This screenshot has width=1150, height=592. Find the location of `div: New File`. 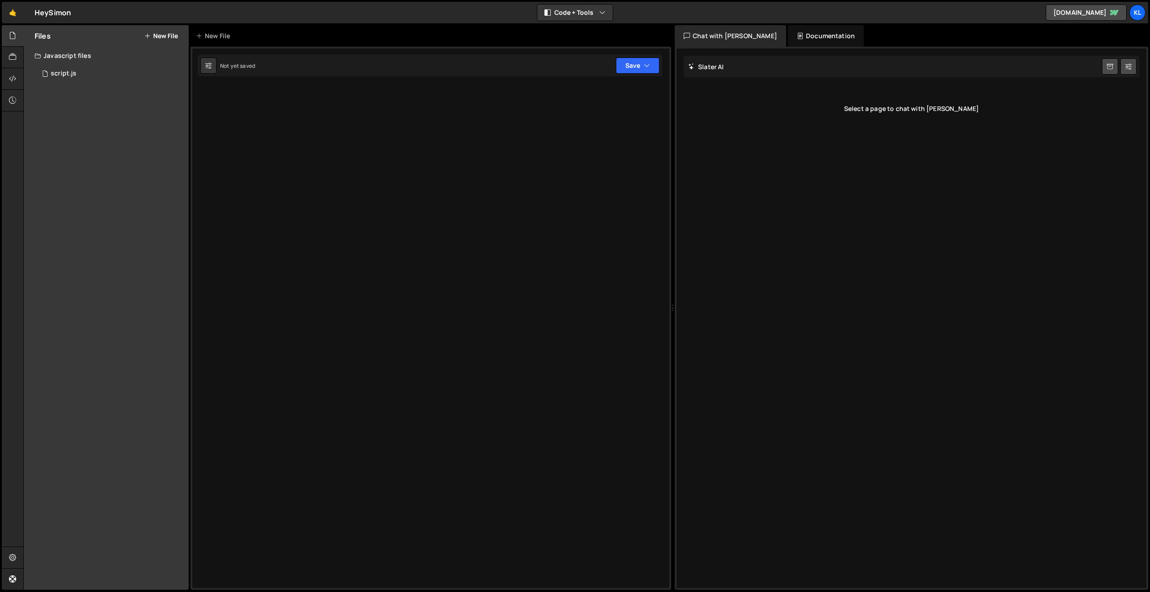

div: New File is located at coordinates (215, 36).